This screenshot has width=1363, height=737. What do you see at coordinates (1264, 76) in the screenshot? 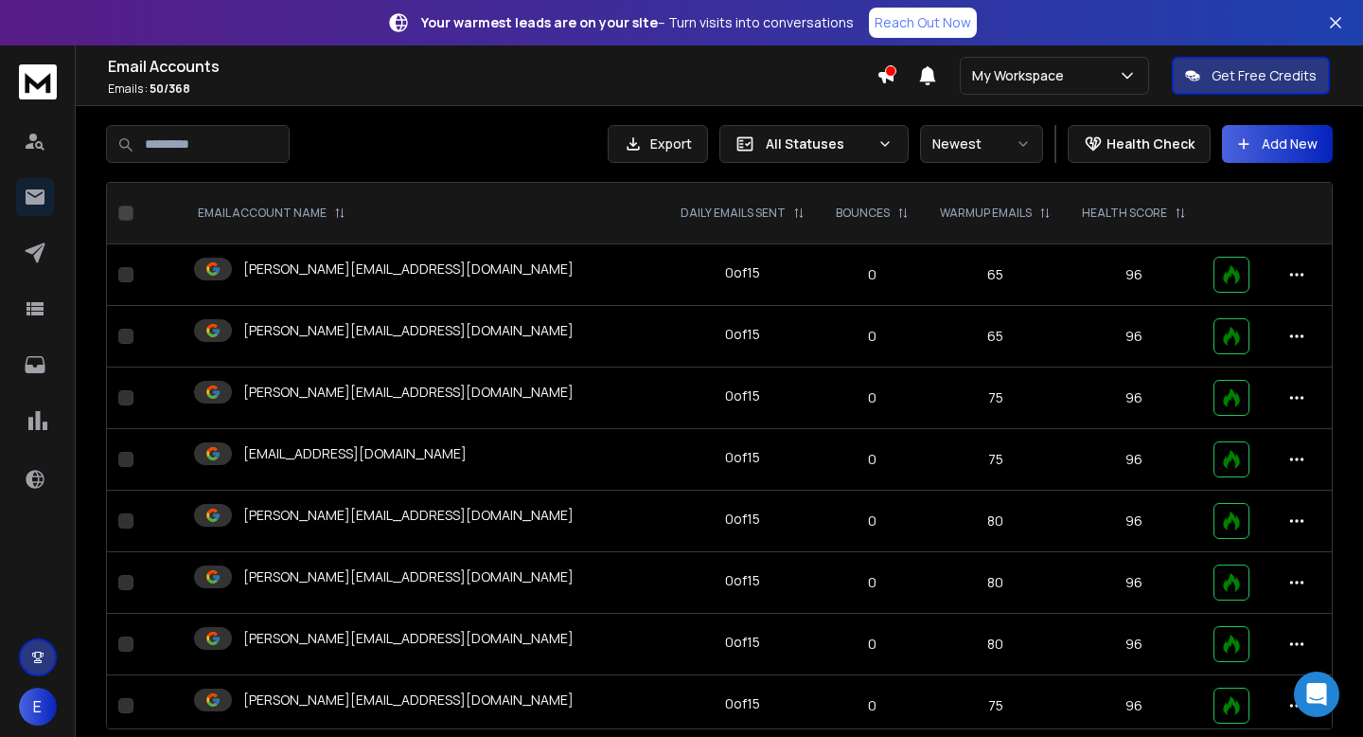
I see `p: Get Free Credits` at bounding box center [1264, 76].